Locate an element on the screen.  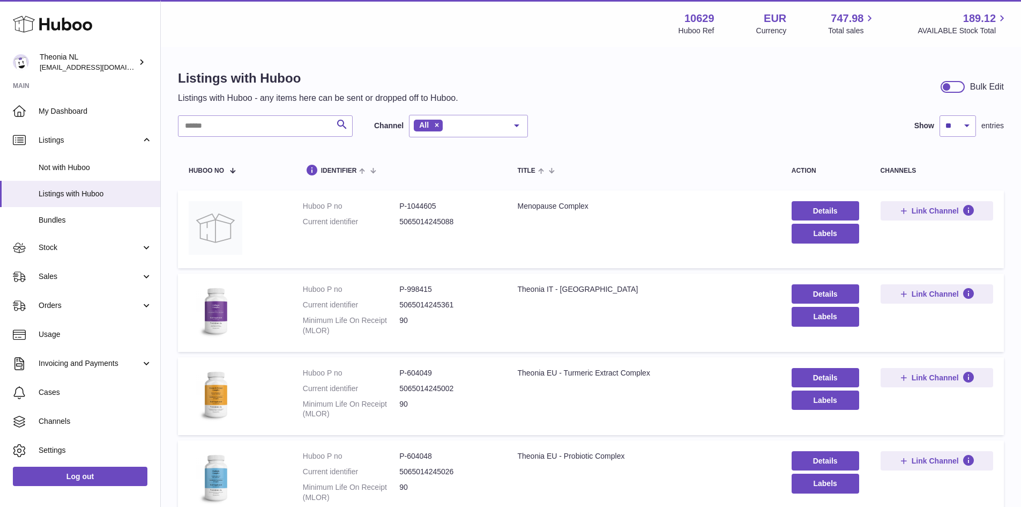
span: Bundles is located at coordinates (95, 220).